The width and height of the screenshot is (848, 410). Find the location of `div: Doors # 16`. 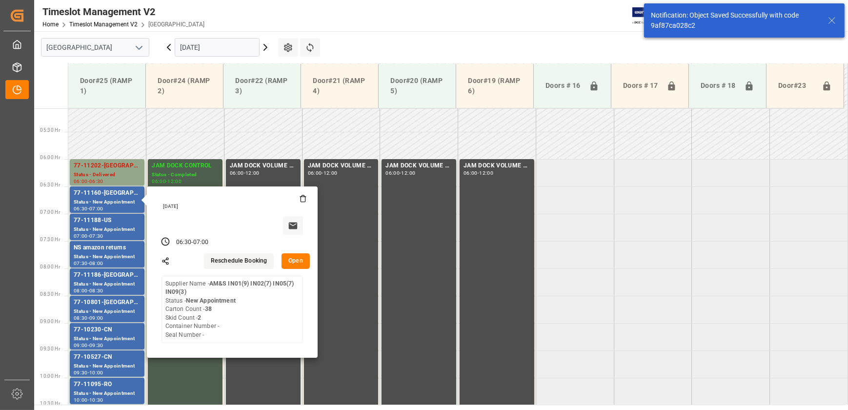

div: Doors # 16 is located at coordinates (563, 86).